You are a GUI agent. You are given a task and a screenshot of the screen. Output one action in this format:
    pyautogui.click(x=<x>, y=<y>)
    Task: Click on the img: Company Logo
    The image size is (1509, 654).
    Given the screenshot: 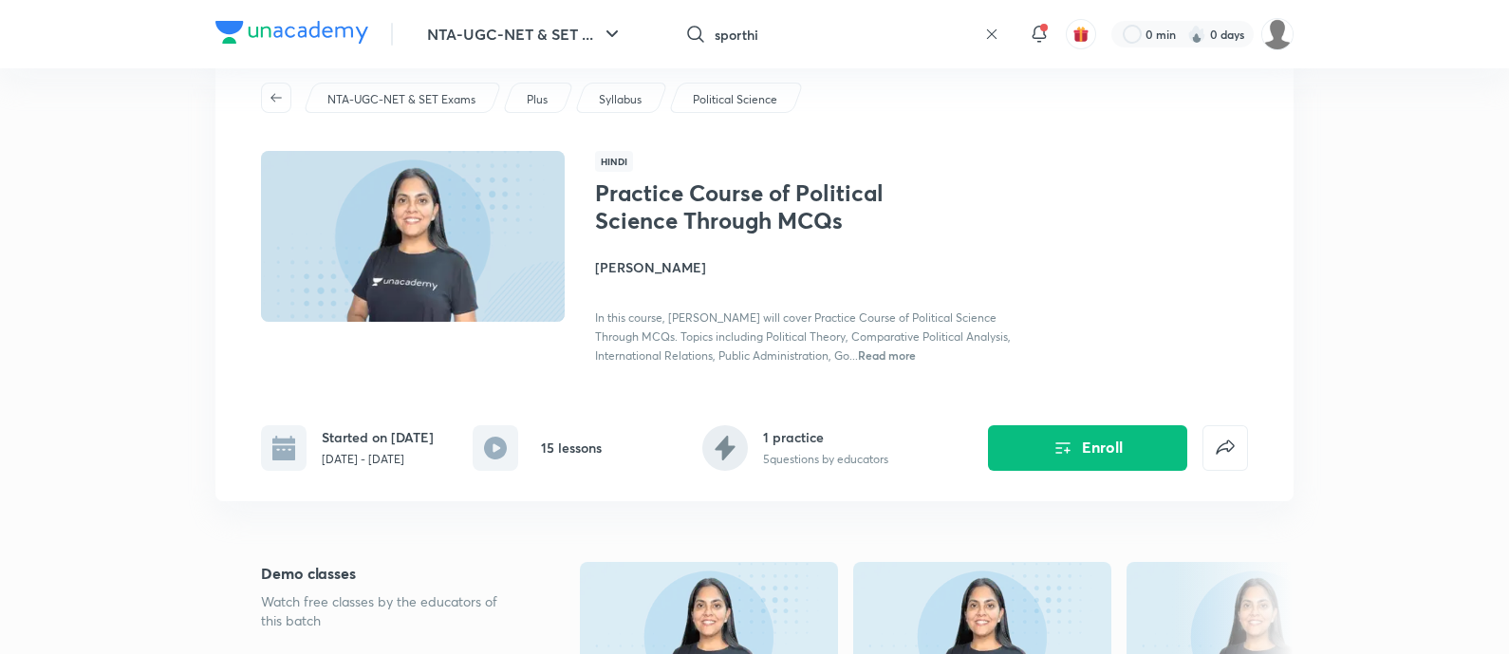 What is the action you would take?
    pyautogui.click(x=291, y=32)
    